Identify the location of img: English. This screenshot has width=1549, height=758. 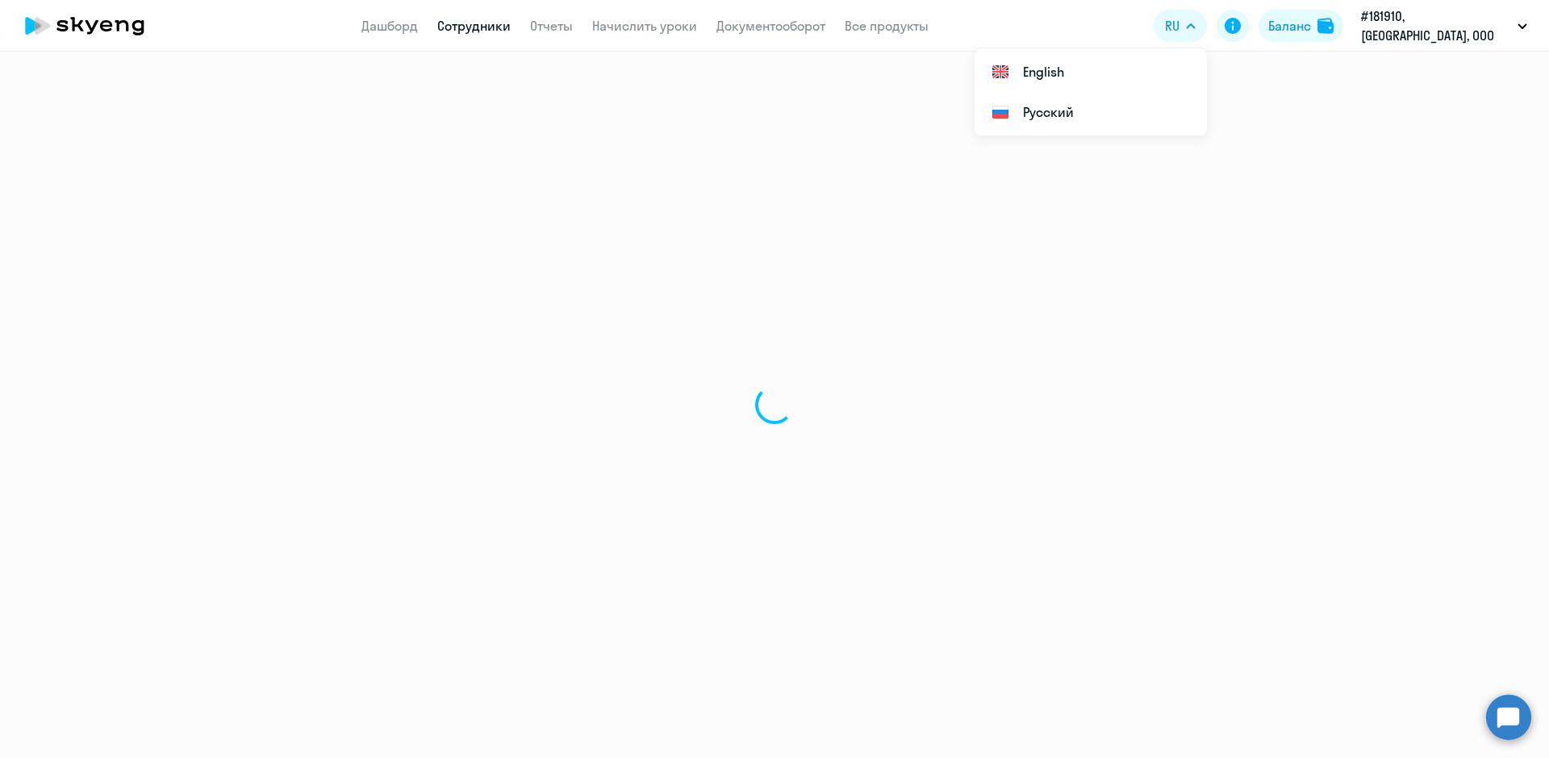
(1000, 72).